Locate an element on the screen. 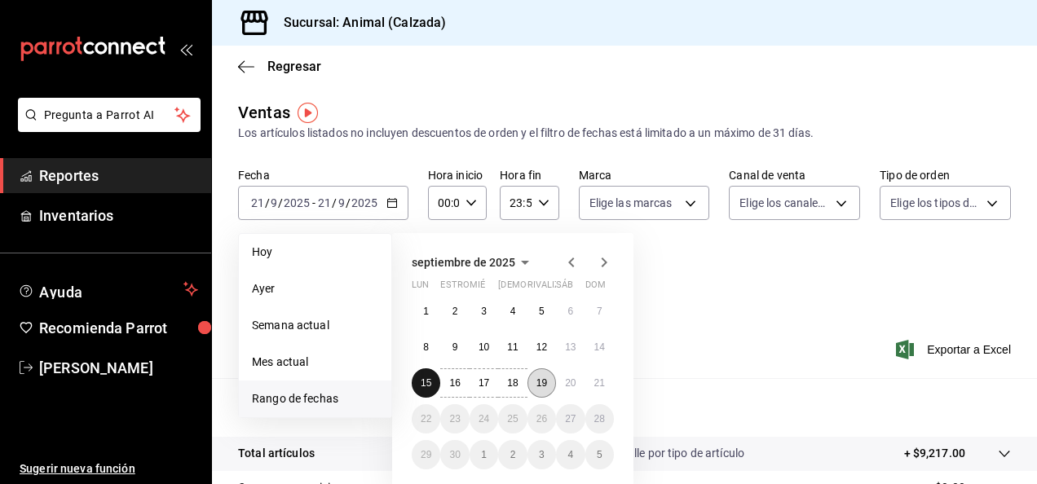  button: 19 de septiembre de 2025 is located at coordinates (541, 383).